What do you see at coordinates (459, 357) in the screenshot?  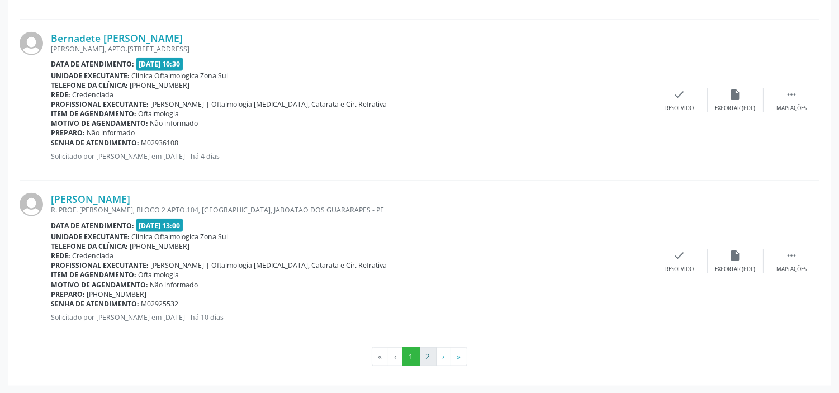 I see `button: Go to last page` at bounding box center [459, 357].